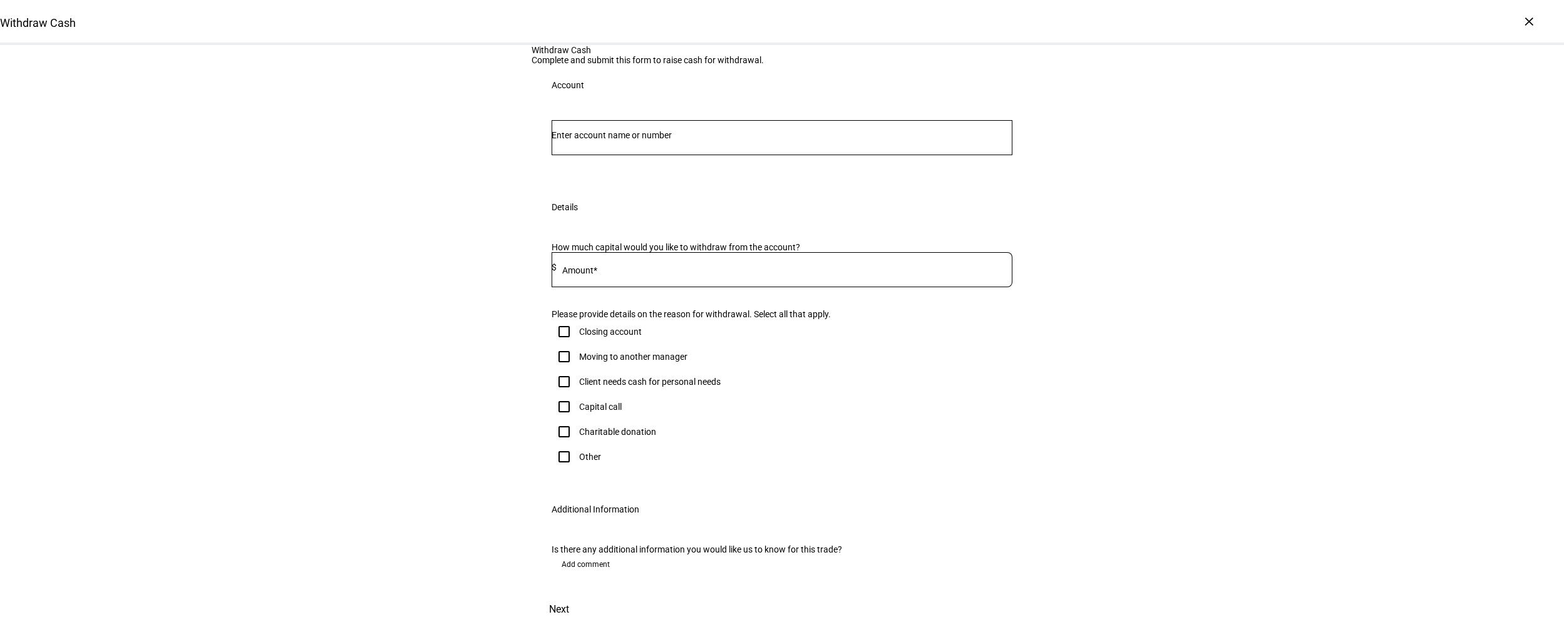 The image size is (1564, 637). I want to click on div: Moving to another manager, so click(633, 357).